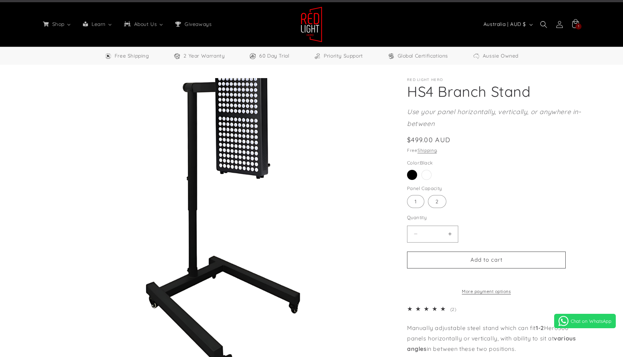  What do you see at coordinates (97, 24) in the screenshot?
I see `a: Learn` at bounding box center [97, 24].